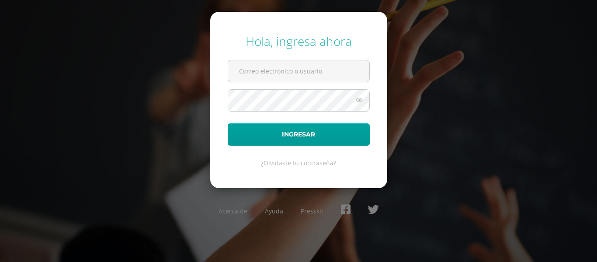  I want to click on input: Correo electrónico o usuario, so click(298, 71).